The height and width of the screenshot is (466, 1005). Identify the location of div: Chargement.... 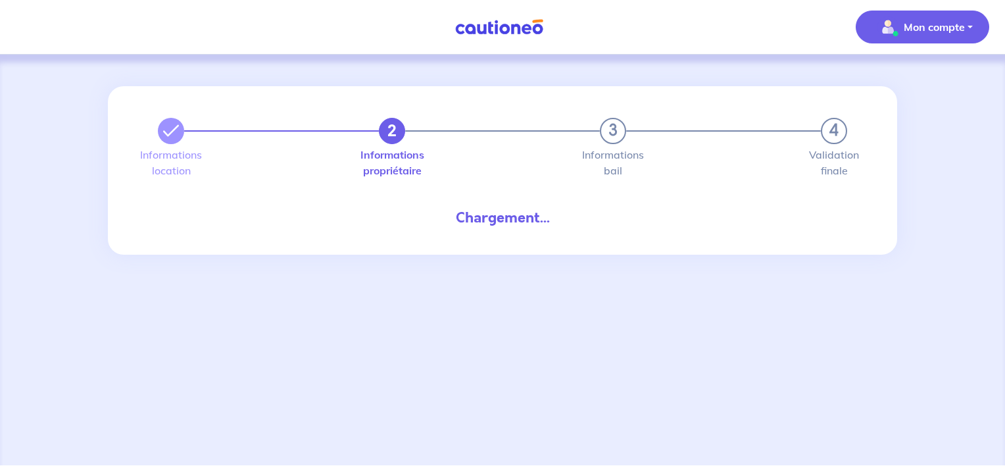
(502, 218).